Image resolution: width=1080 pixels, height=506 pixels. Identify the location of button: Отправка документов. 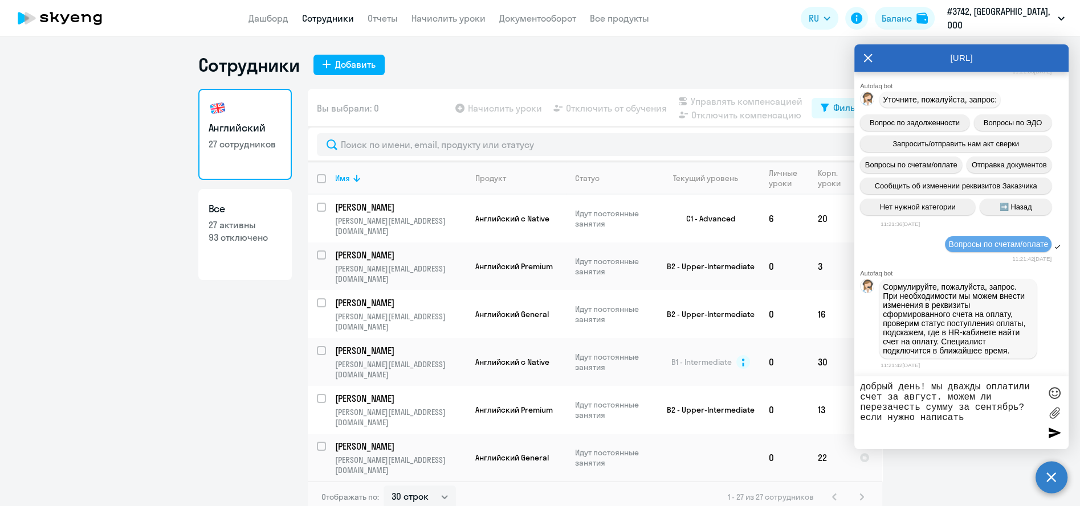
(1008, 165).